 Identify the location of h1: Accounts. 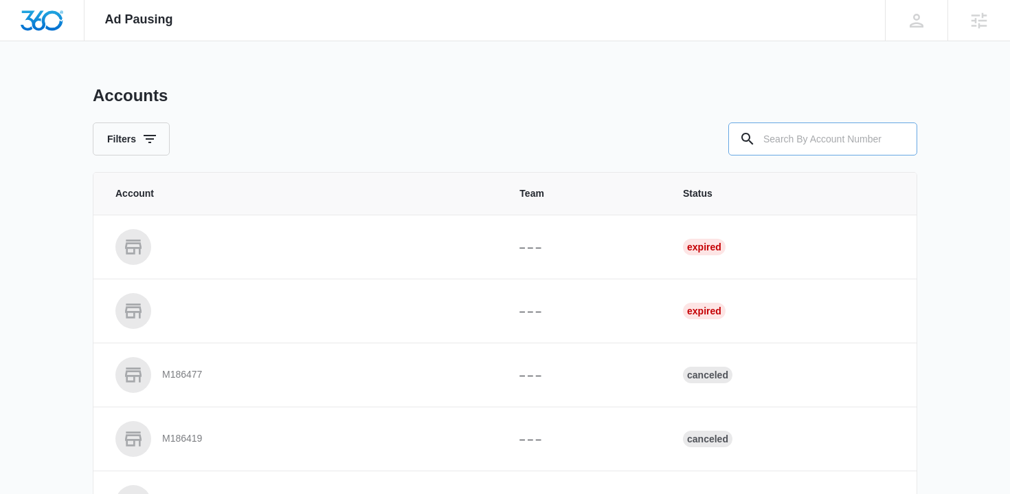
(130, 96).